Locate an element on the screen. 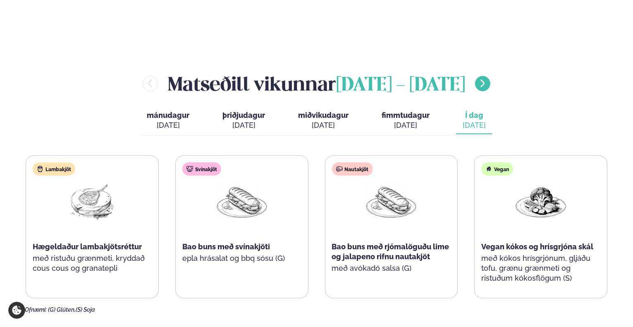 The width and height of the screenshot is (633, 327). span: Bao buns með svínakjöti is located at coordinates (226, 247).